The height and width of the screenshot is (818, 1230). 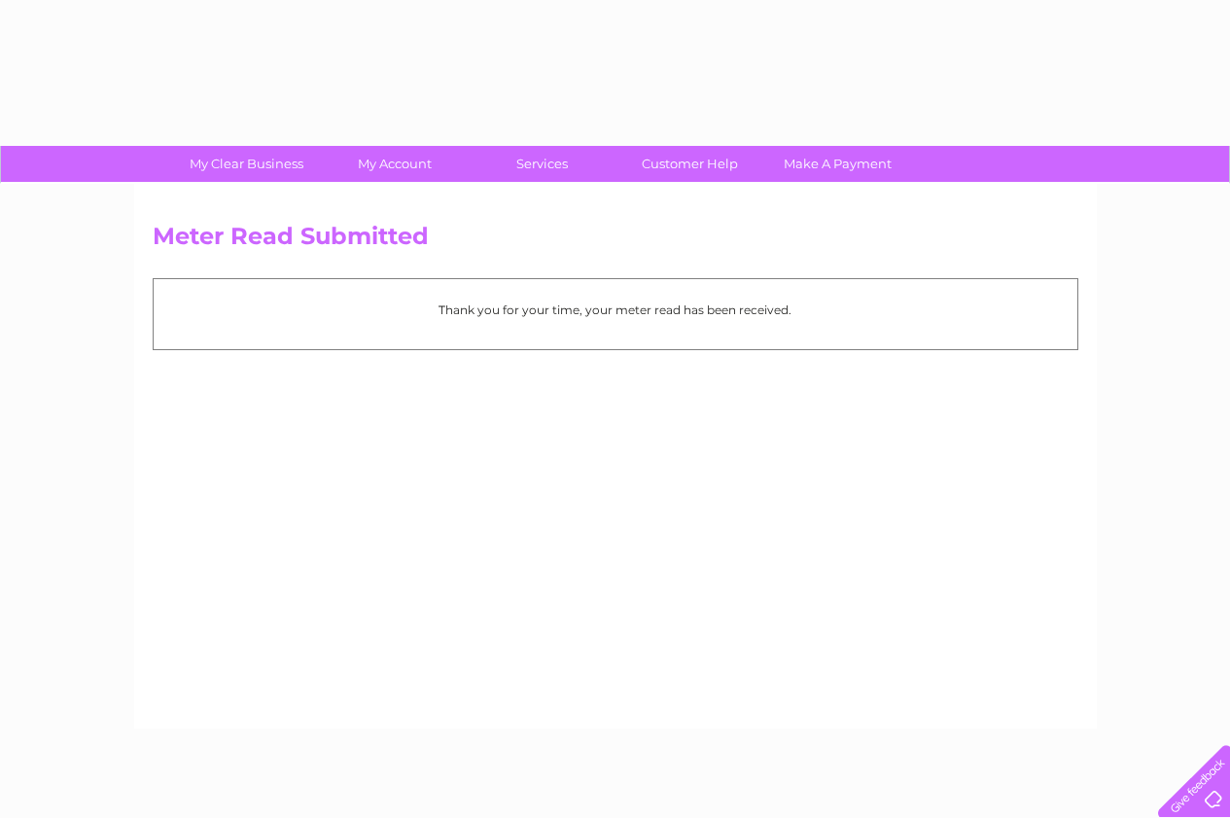 I want to click on h2: Meter Read Submitted, so click(x=616, y=241).